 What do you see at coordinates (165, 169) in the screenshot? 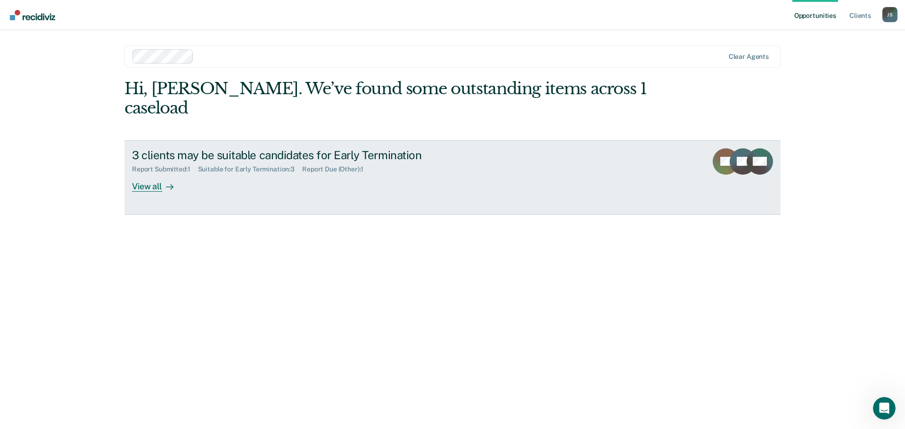
I see `div: Report Submitted : 1` at bounding box center [165, 169].